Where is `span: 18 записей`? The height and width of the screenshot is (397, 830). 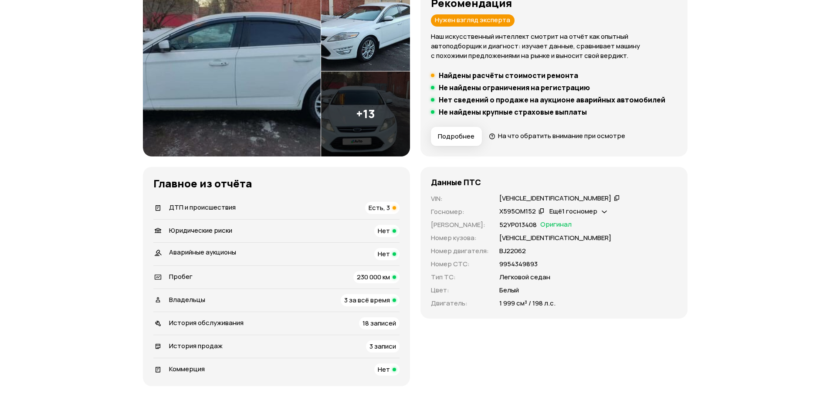 span: 18 записей is located at coordinates (379, 323).